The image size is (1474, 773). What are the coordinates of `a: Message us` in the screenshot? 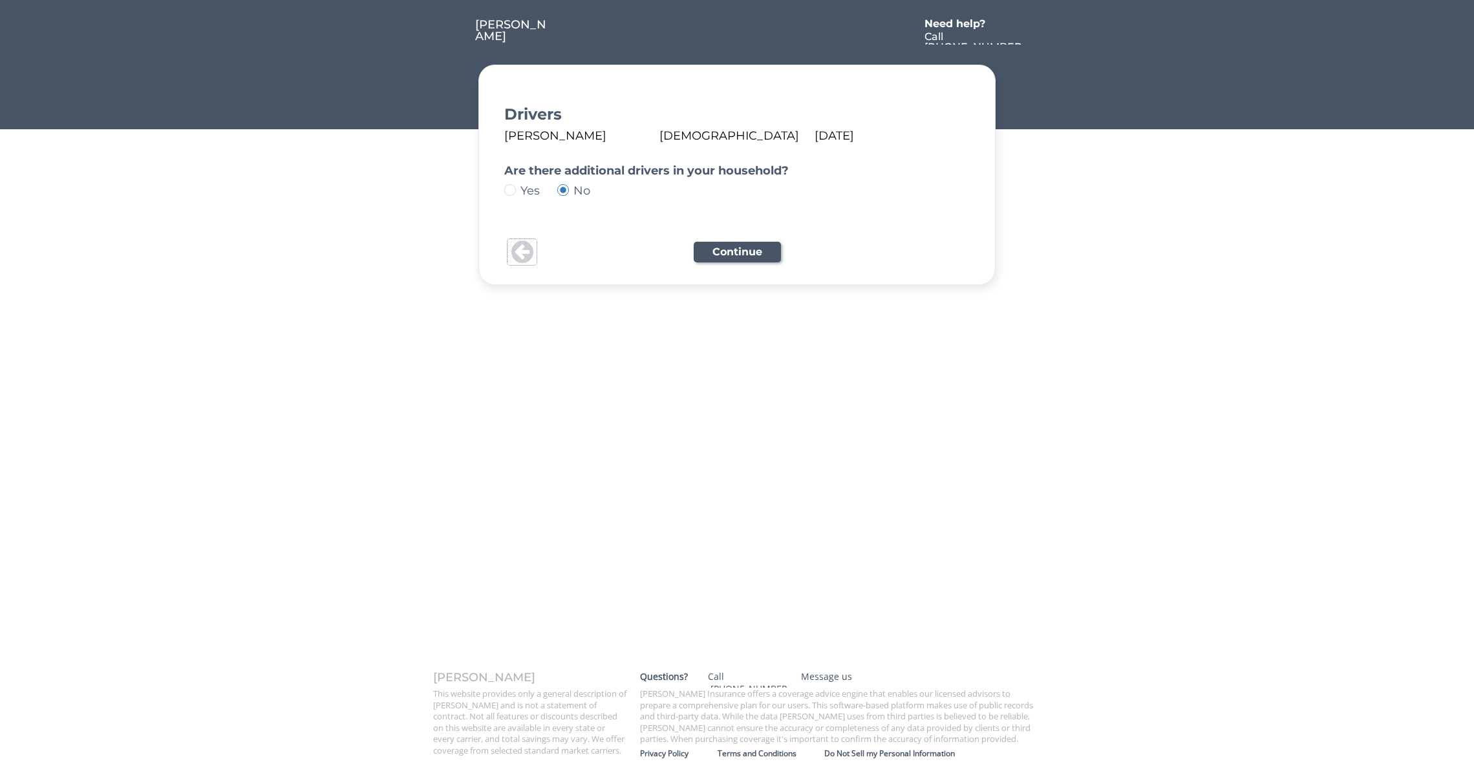 It's located at (841, 680).